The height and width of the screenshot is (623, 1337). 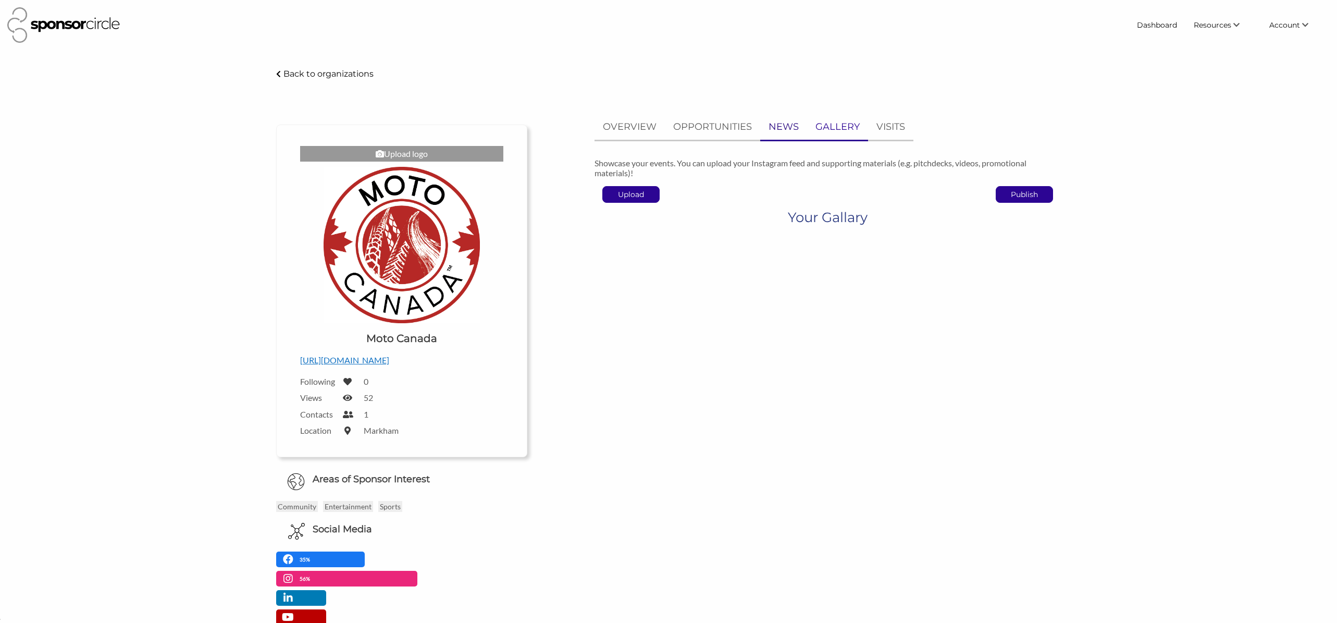 What do you see at coordinates (381, 430) in the screenshot?
I see `label: Markham` at bounding box center [381, 430].